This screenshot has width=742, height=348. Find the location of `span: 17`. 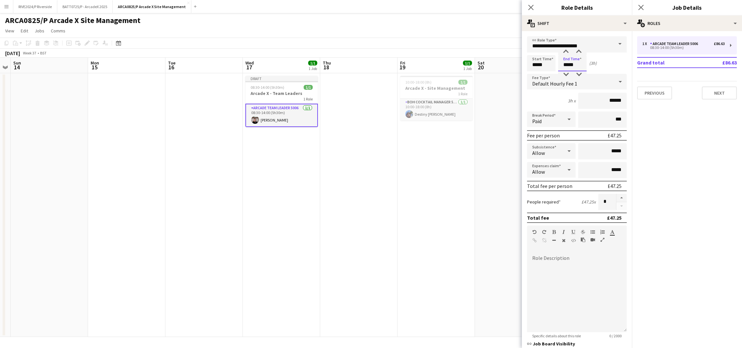

span: 17 is located at coordinates (249, 67).